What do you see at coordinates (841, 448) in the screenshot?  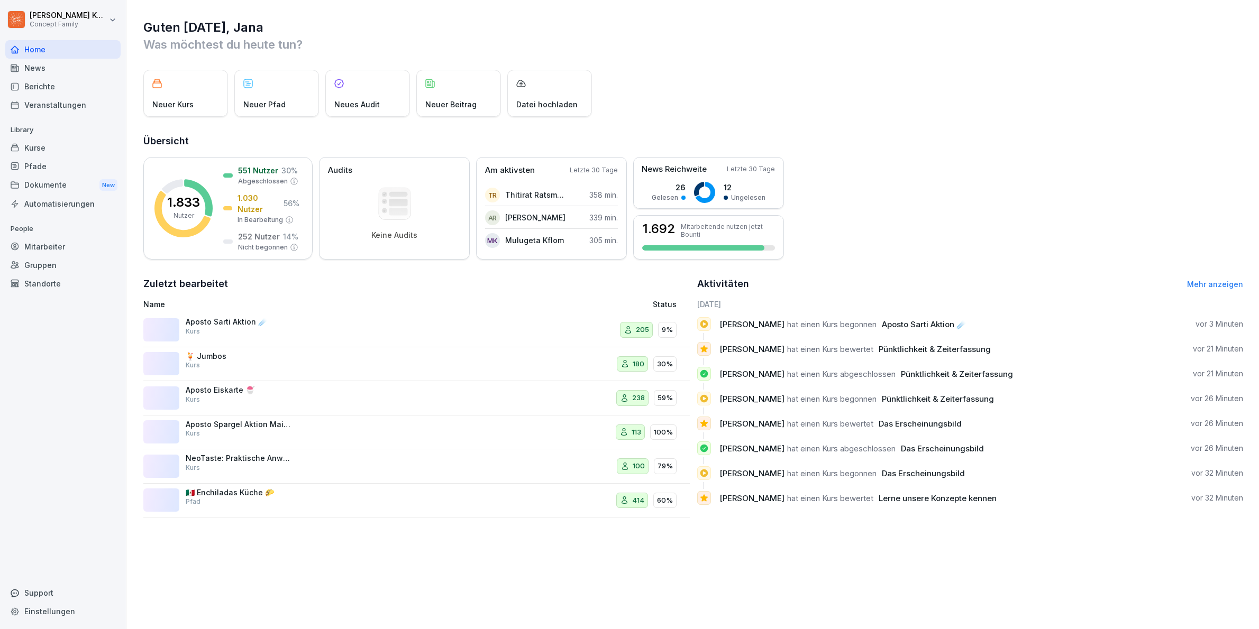 I see `span: hat einen Kurs abgeschlossen` at bounding box center [841, 448].